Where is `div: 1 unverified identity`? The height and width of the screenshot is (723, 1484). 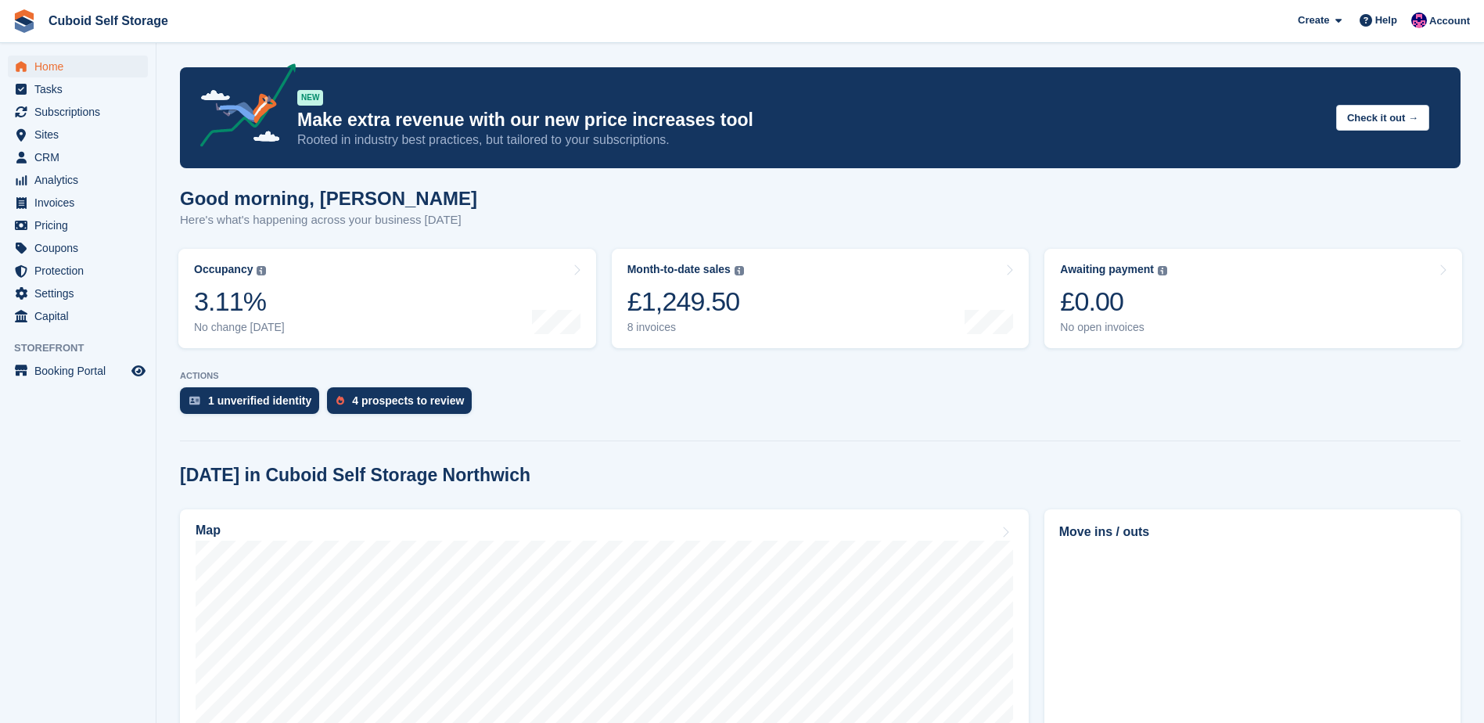 div: 1 unverified identity is located at coordinates (260, 401).